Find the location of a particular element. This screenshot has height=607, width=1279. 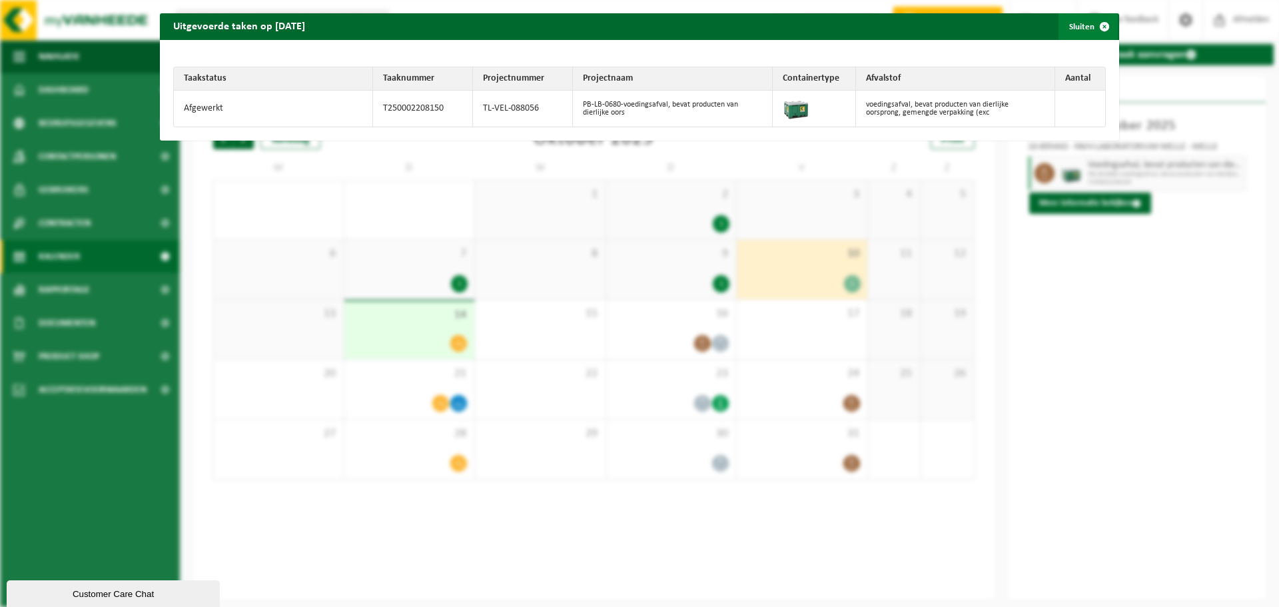

th: Projectnummer is located at coordinates (523, 79).